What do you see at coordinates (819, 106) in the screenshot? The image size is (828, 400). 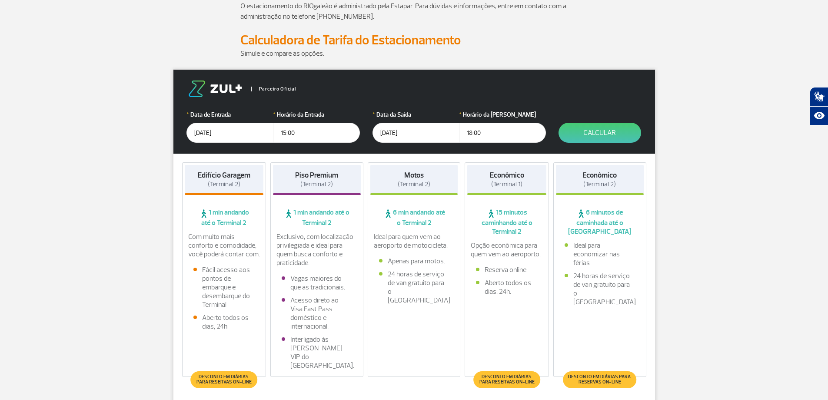 I see `div: Plugin de acessibilidade da Hand Talk.` at bounding box center [819, 106].